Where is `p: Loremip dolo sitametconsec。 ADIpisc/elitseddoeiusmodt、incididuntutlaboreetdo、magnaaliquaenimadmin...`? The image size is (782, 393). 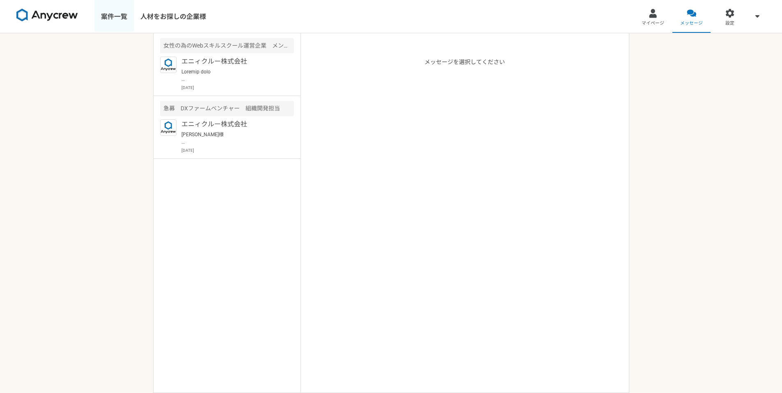 p: Loremip dolo sitametconsec。 ADIpisc/elitseddoeiusmodt、incididuntutlaboreetdo、magnaaliquaenimadmin... is located at coordinates (232, 76).